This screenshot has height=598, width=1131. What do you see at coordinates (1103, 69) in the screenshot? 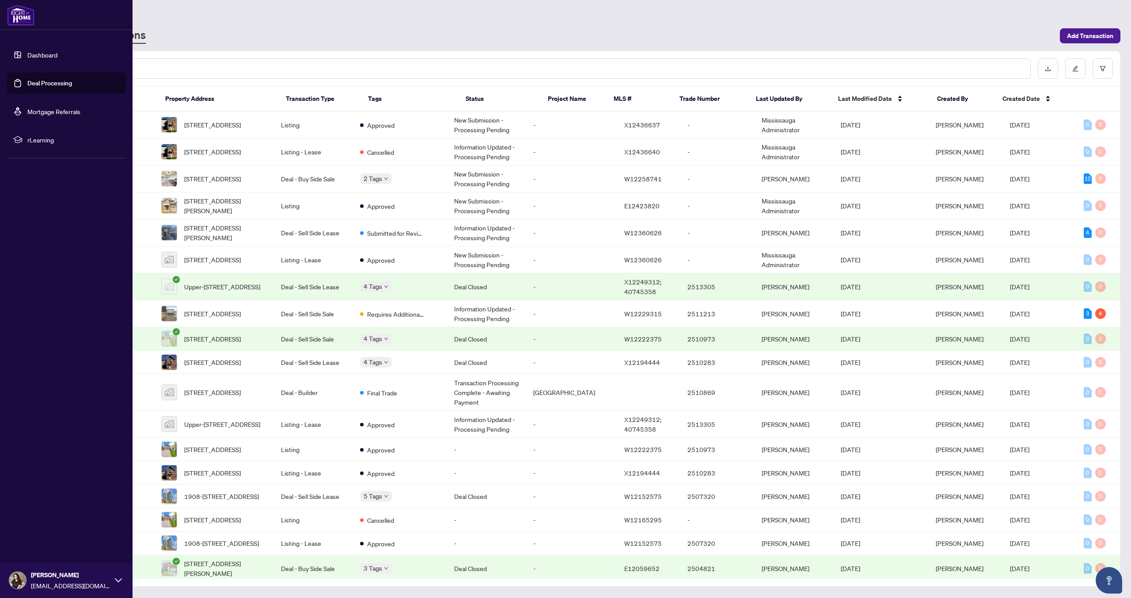
I see `span: filter` at bounding box center [1103, 69].